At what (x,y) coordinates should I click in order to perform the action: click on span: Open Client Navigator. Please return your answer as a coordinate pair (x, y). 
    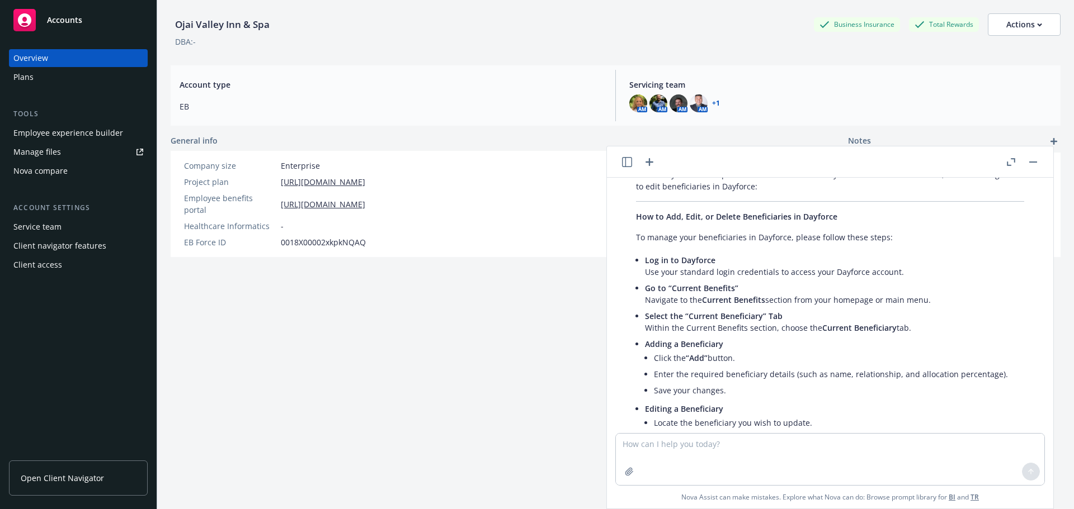
    Looking at the image, I should click on (62, 478).